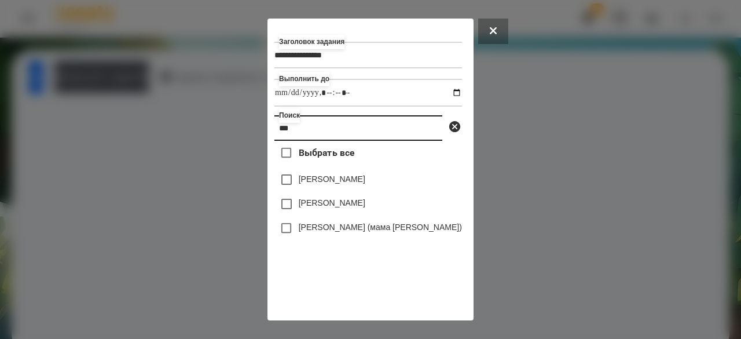 The width and height of the screenshot is (741, 339). Describe the element at coordinates (327, 153) in the screenshot. I see `span: Выбрать все` at that location.